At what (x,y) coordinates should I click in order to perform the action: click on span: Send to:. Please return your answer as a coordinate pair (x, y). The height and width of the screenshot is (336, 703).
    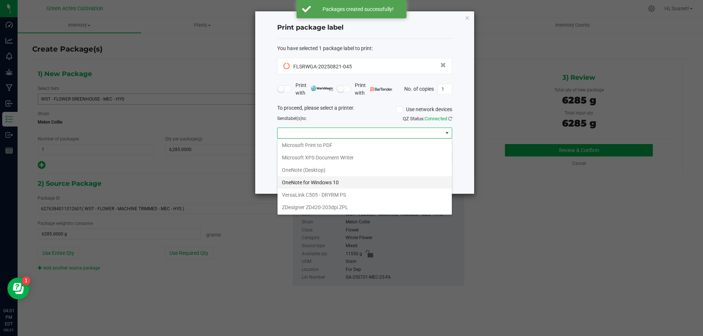
    Looking at the image, I should click on (292, 119).